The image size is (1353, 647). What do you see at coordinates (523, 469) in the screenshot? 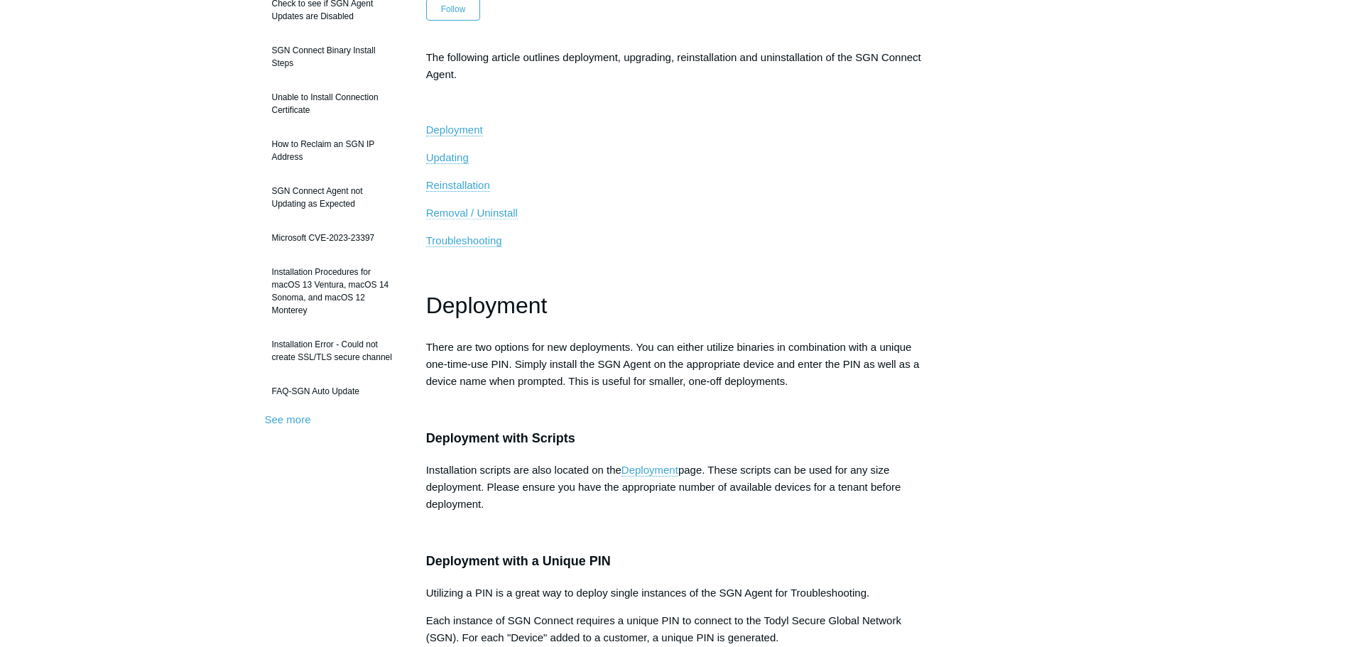
I see `span: Installation scripts are also located on the` at bounding box center [523, 469].